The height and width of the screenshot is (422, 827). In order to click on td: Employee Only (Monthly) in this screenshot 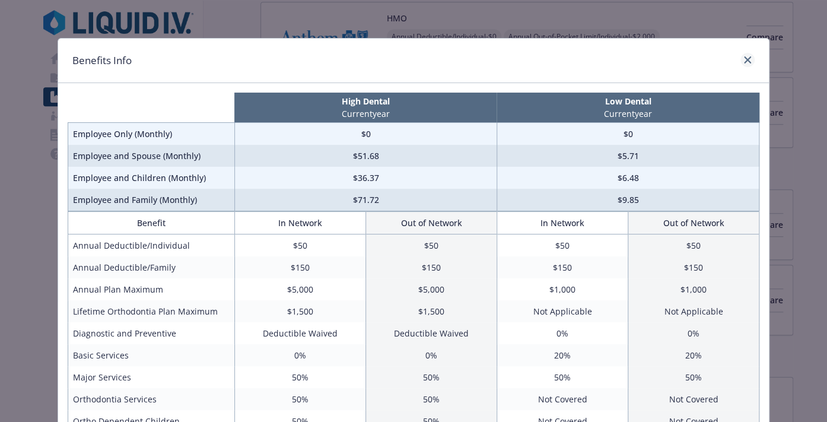, I will do `click(151, 134)`.